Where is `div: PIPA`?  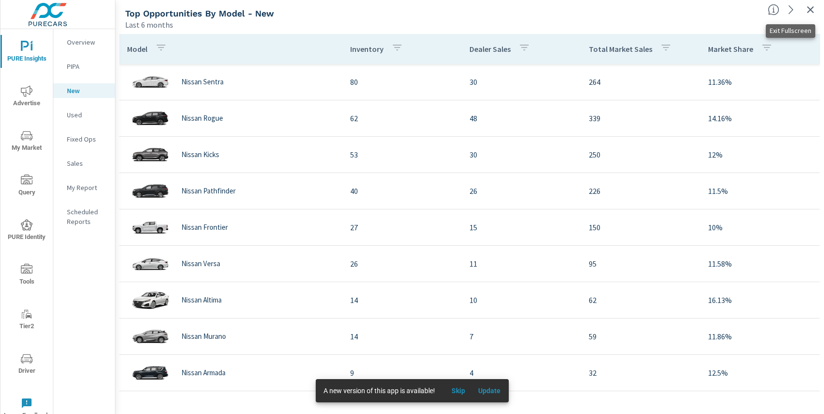
div: PIPA is located at coordinates (84, 66).